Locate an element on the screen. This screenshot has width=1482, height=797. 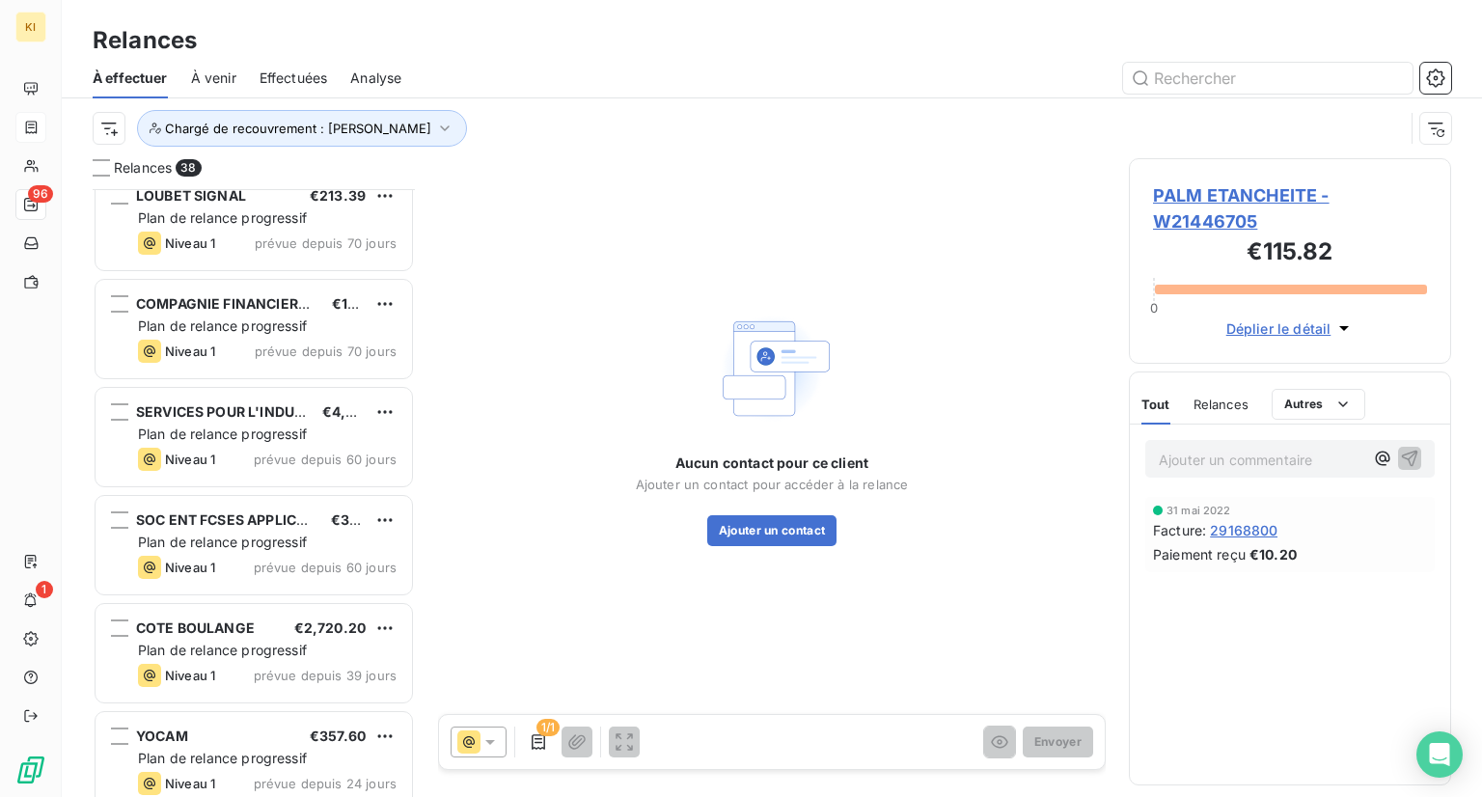
span: Ajouter un contact pour accéder à la relance is located at coordinates (772, 484).